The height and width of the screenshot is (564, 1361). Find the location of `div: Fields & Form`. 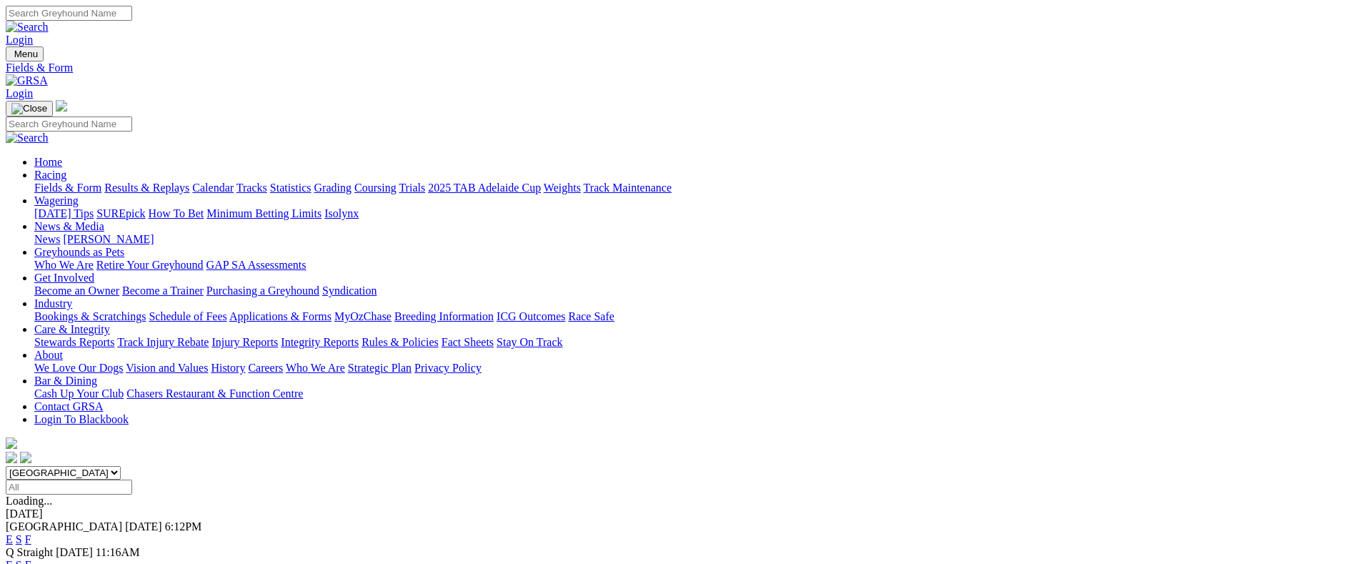

div: Fields & Form is located at coordinates (680, 68).